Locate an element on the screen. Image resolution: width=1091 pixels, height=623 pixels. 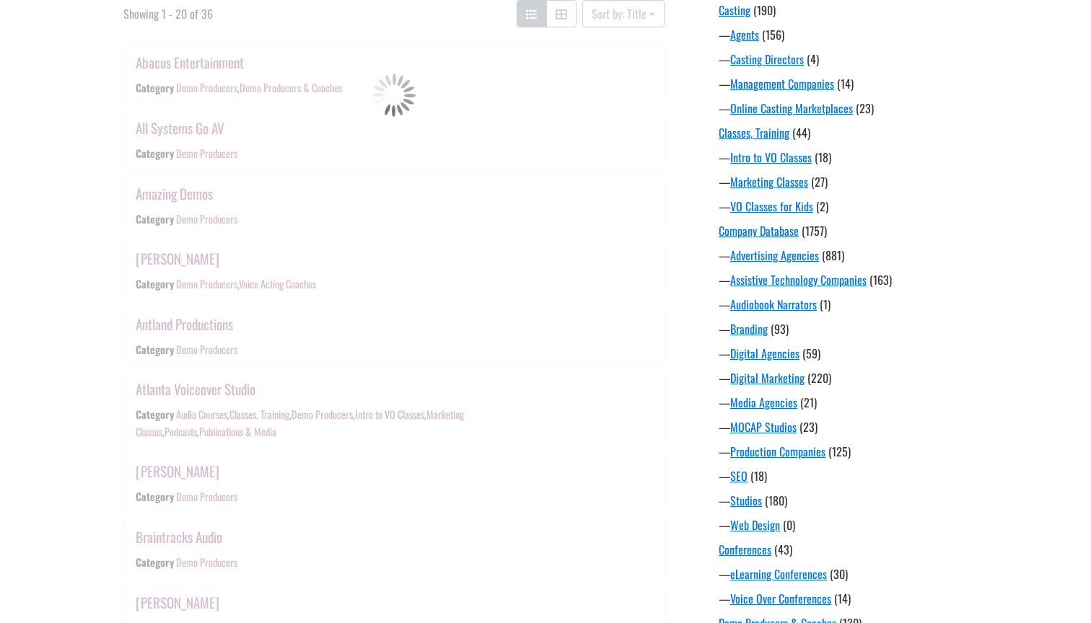
a: Branding is located at coordinates (749, 329).